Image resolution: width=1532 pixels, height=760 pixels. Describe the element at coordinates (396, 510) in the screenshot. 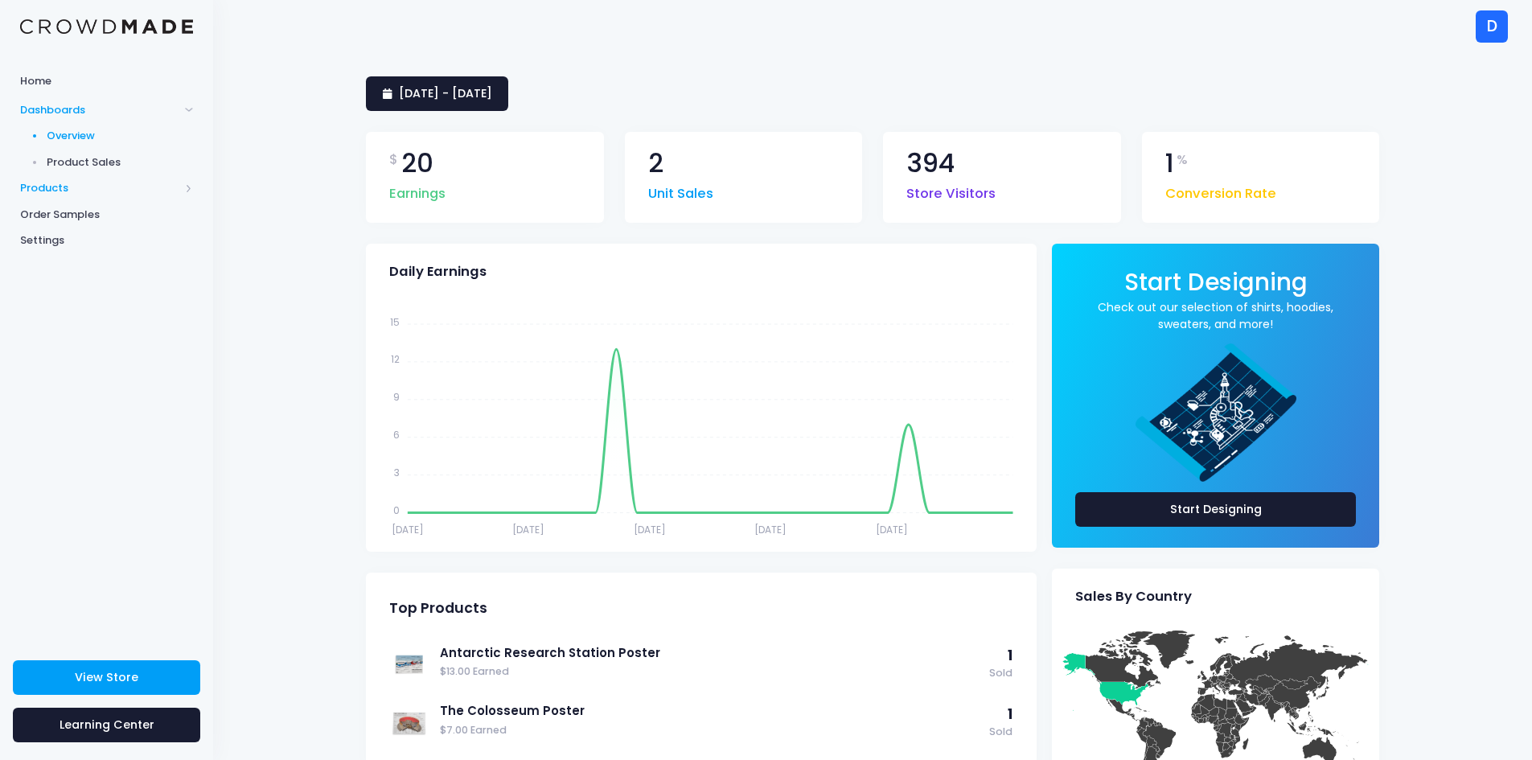

I see `tspan: 0` at that location.